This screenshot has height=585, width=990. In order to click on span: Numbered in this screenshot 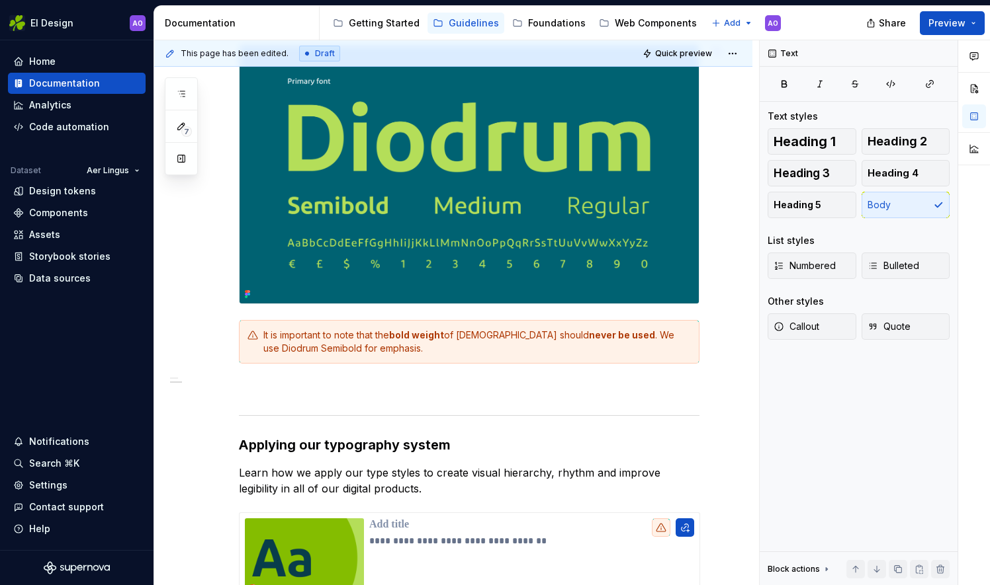, I will do `click(804, 266)`.